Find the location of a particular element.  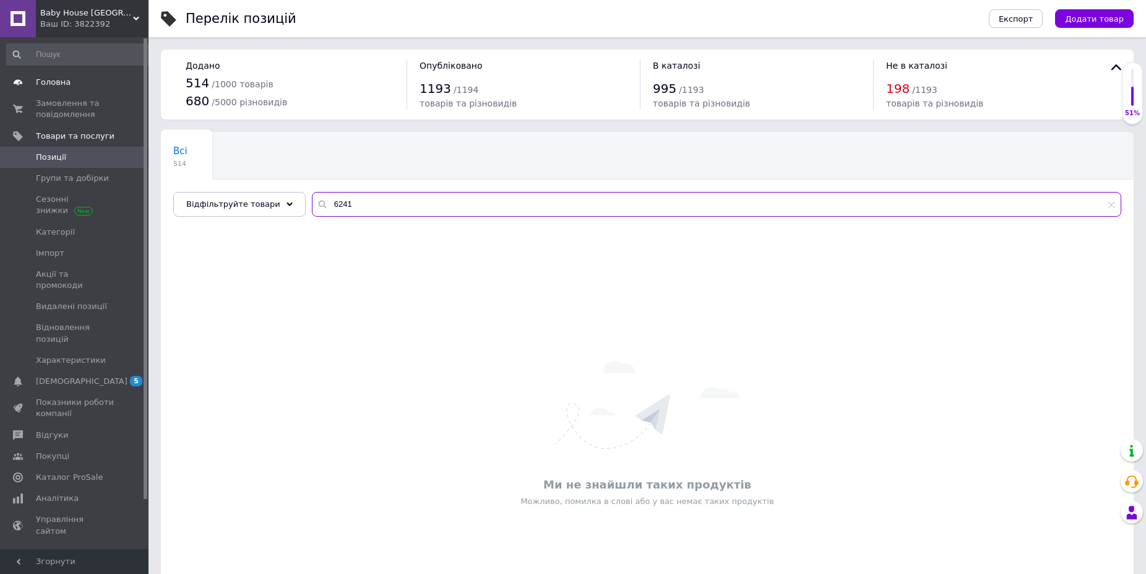

span: Відновлення позицій is located at coordinates (75, 333).